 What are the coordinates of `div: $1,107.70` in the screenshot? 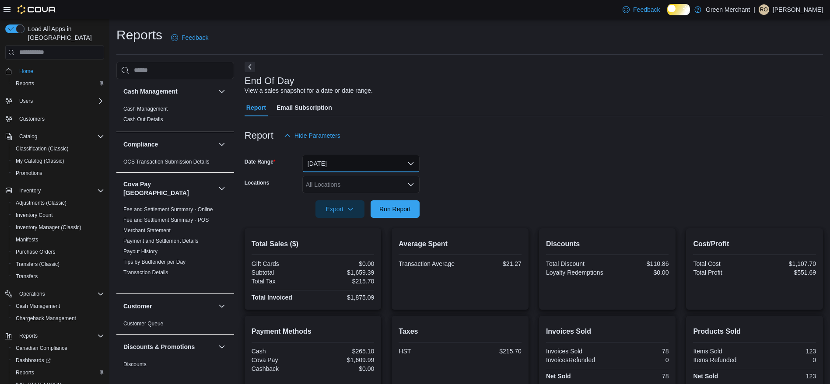 It's located at (786, 264).